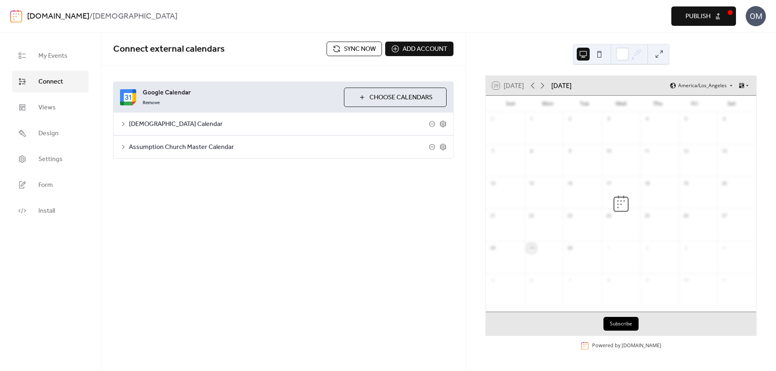  Describe the element at coordinates (755, 16) in the screenshot. I see `div: OM` at that location.